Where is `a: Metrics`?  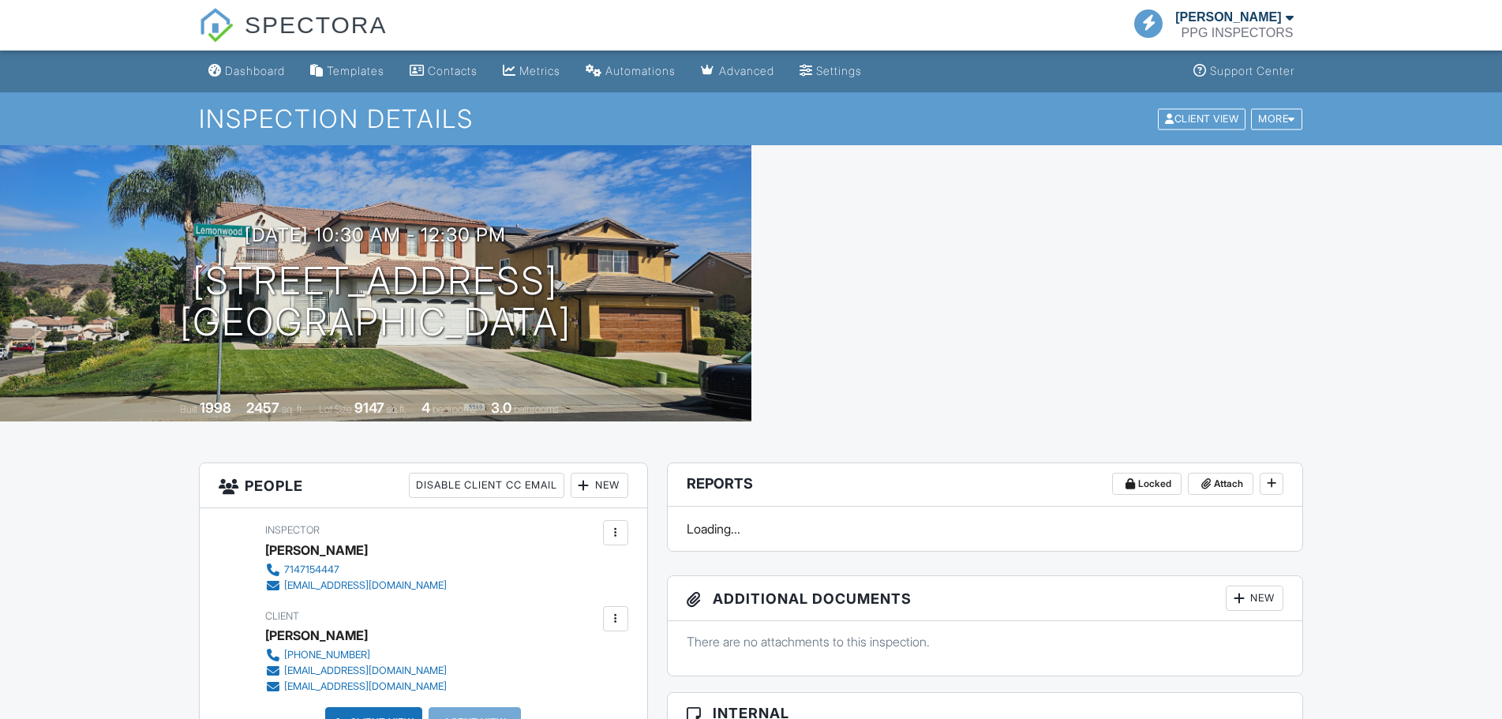 a: Metrics is located at coordinates (531, 71).